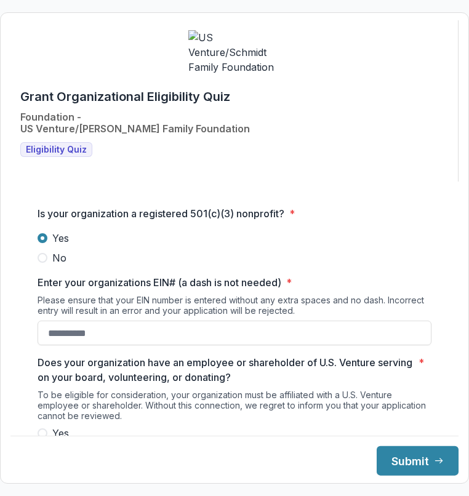 This screenshot has height=496, width=469. What do you see at coordinates (235, 52) in the screenshot?
I see `img: US Venture/Schmidt Family Foundation` at bounding box center [235, 52].